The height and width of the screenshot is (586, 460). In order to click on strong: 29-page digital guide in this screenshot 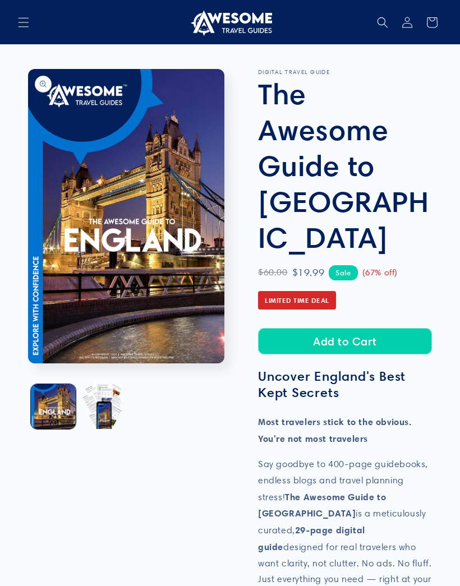, I will do `click(311, 538)`.